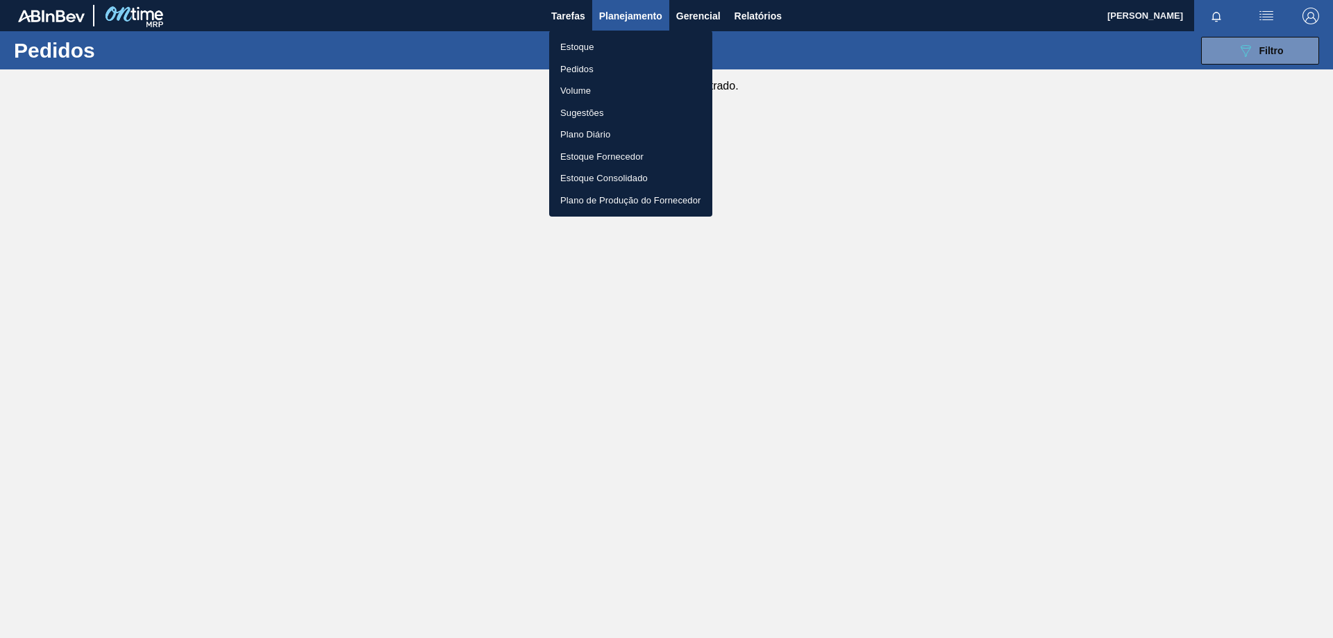  Describe the element at coordinates (630, 178) in the screenshot. I see `li: Estoque Consolidado` at that location.